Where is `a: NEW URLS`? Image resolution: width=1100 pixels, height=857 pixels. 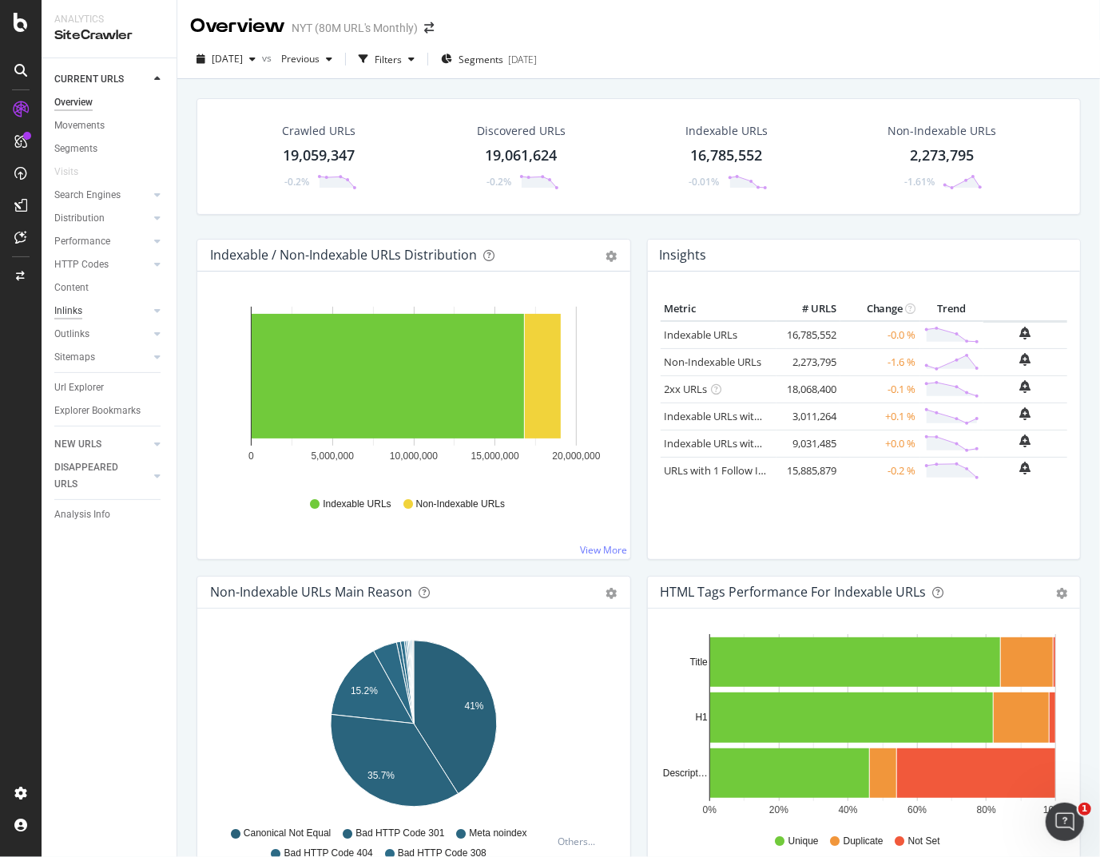
a: NEW URLS is located at coordinates (101, 444).